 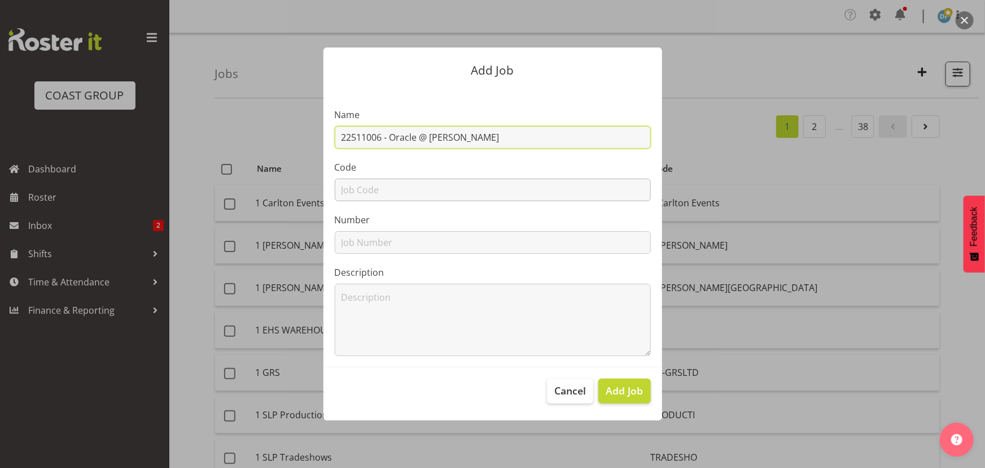 I want to click on img: help-xxl-2.png, so click(x=957, y=439).